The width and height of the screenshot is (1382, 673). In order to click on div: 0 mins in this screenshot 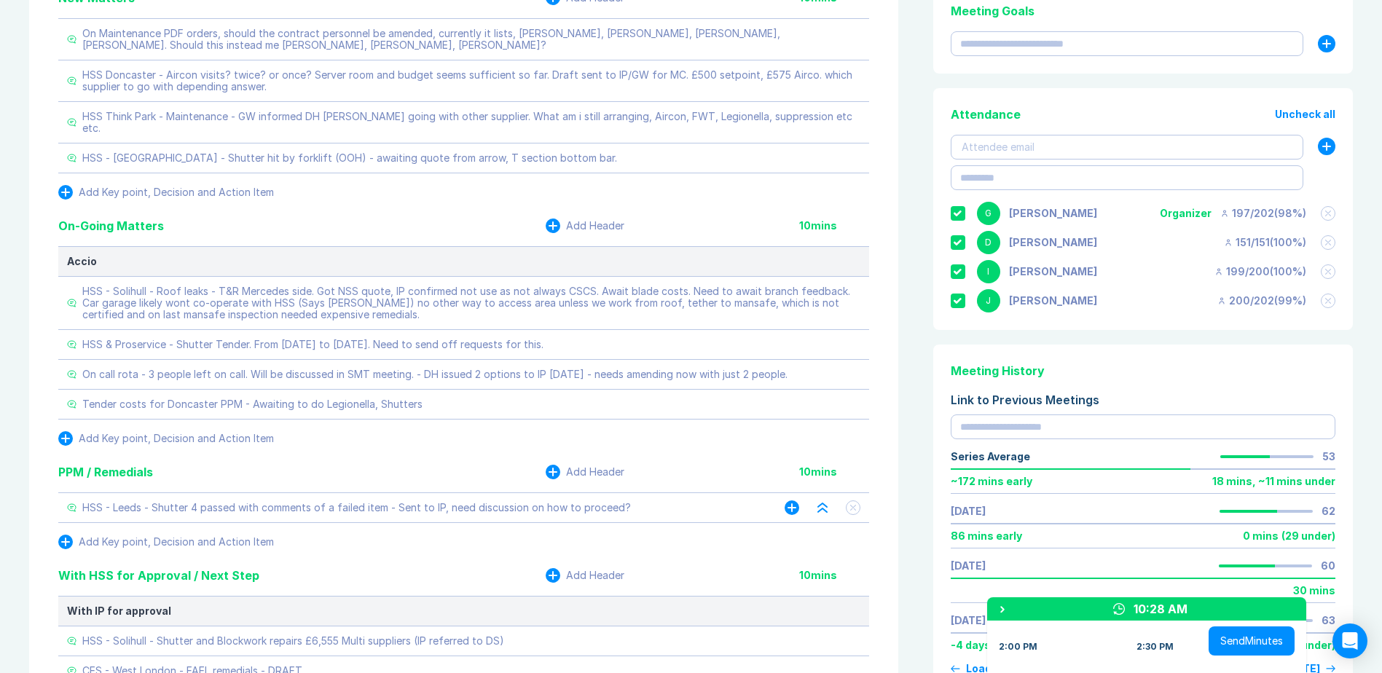, I will do `click(1261, 536)`.